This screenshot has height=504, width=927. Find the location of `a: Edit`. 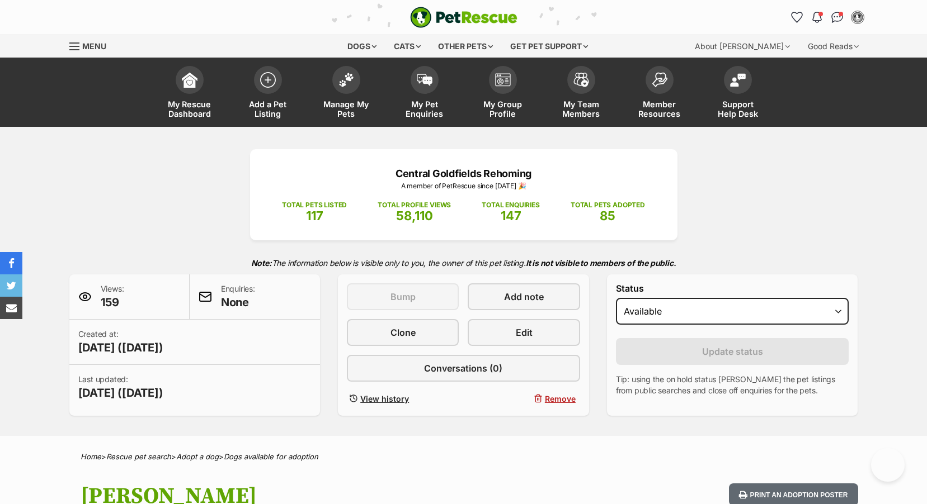

a: Edit is located at coordinates (523, 333).